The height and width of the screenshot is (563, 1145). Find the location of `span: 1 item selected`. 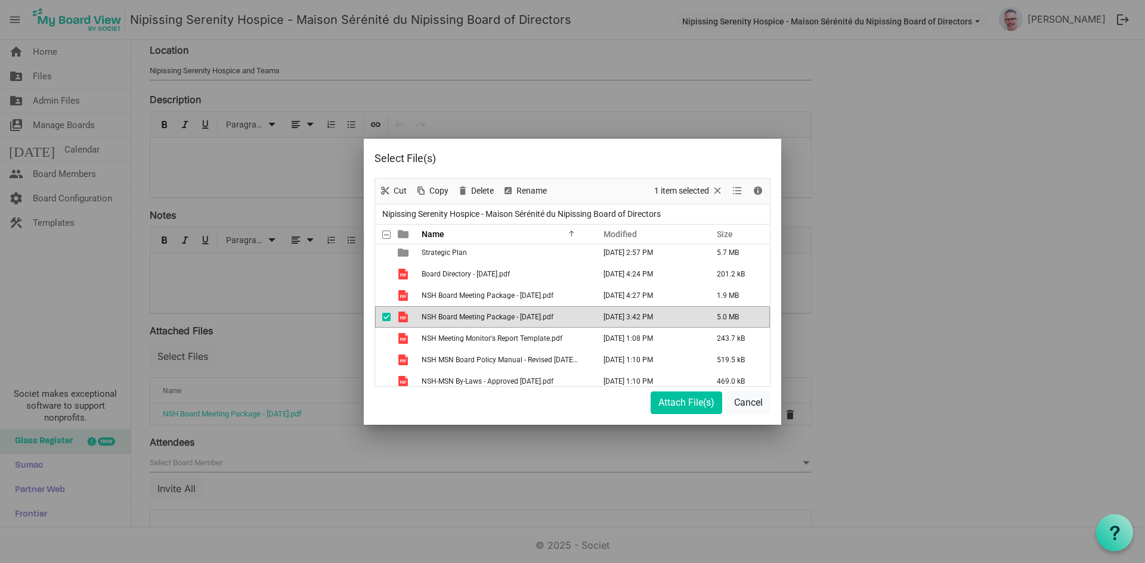

span: 1 item selected is located at coordinates (681, 191).